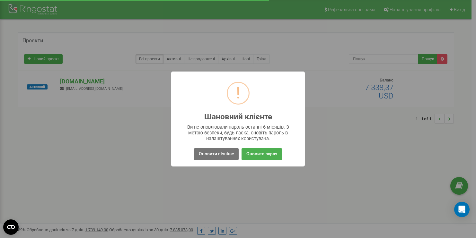  I want to click on button: Оновити зараз, so click(262, 154).